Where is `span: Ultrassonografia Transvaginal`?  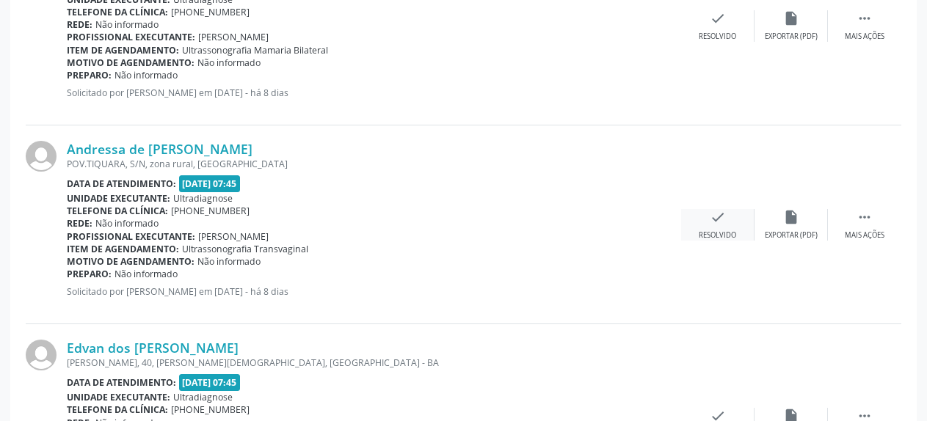 span: Ultrassonografia Transvaginal is located at coordinates (245, 249).